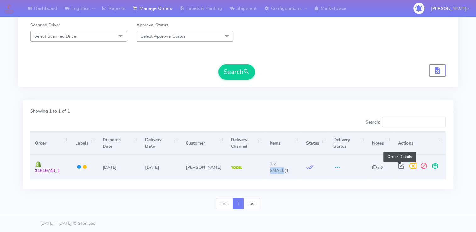  I want to click on th: Notes: activate to sort column ascending, so click(381, 143).